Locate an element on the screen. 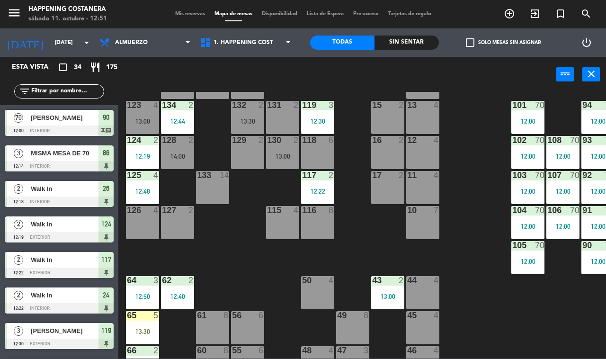 This screenshot has width=606, height=359. div: 103 is located at coordinates (513, 175).